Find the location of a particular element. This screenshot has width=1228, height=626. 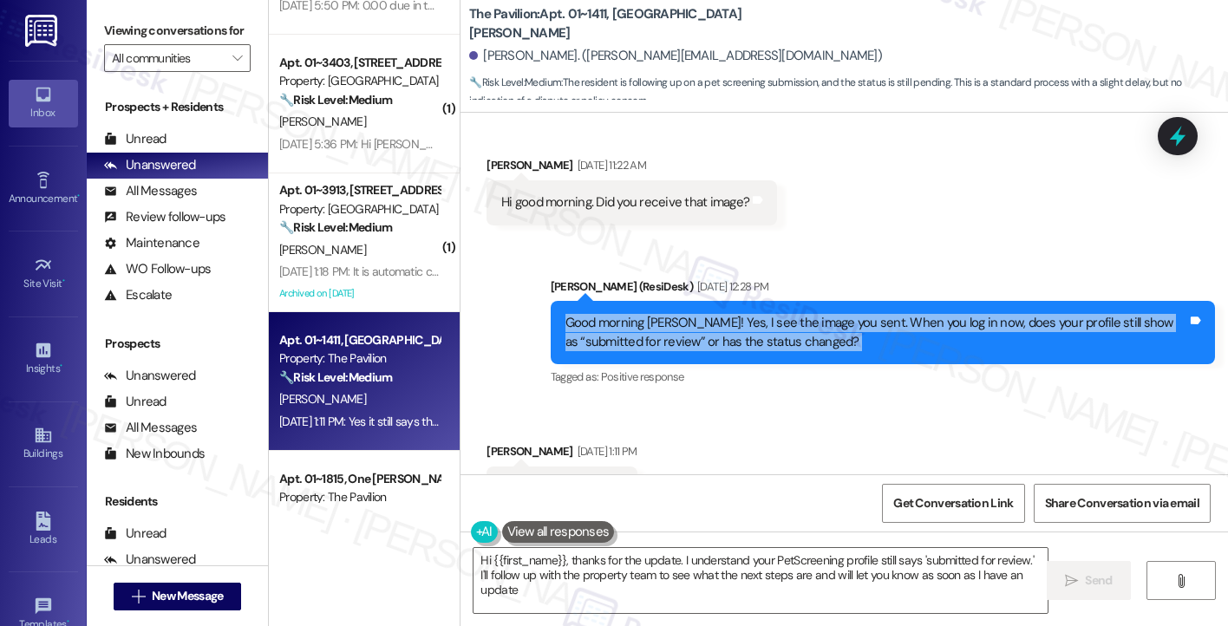

div: Prospects is located at coordinates (177, 343).